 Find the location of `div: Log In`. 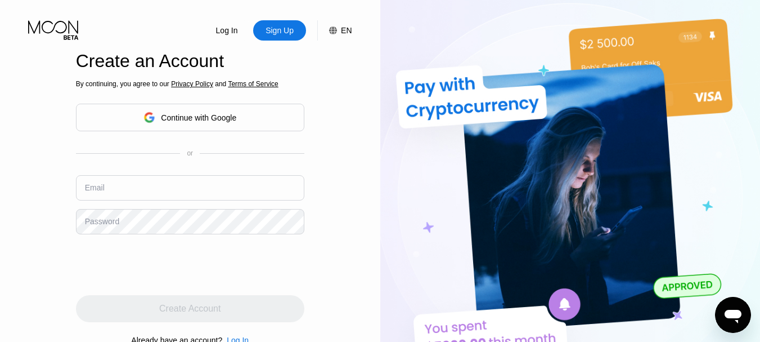

div: Log In is located at coordinates (227, 30).